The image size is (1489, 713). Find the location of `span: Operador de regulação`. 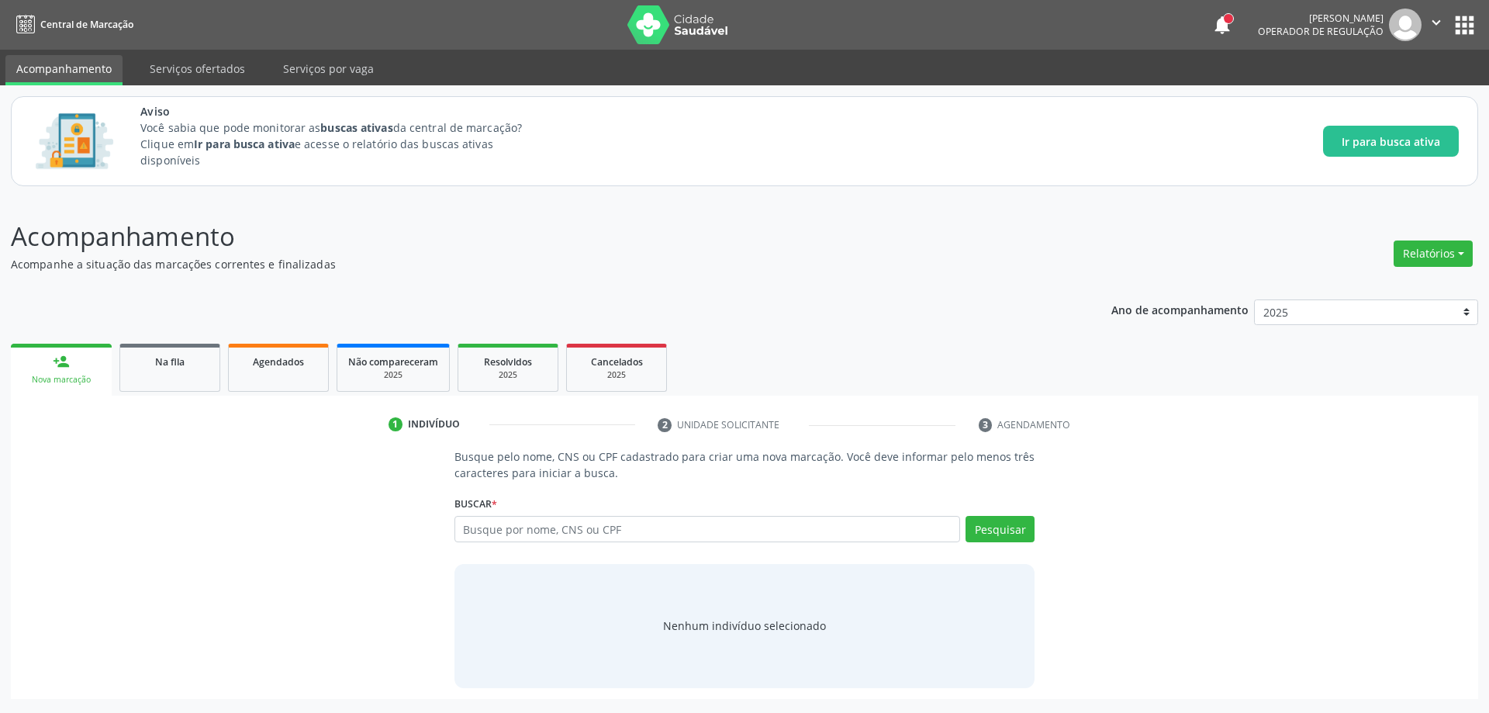

span: Operador de regulação is located at coordinates (1321, 31).